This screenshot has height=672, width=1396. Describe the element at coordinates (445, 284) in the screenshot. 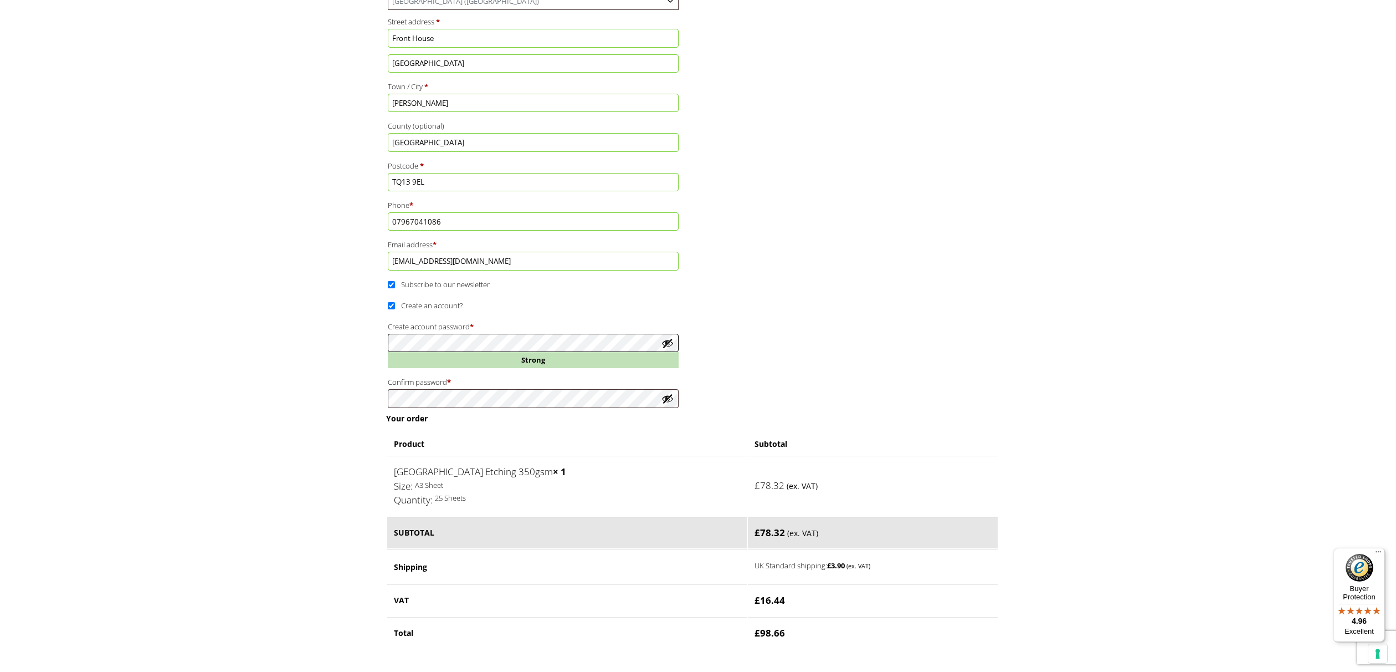

I see `span: Subscribe to our newsletter` at that location.